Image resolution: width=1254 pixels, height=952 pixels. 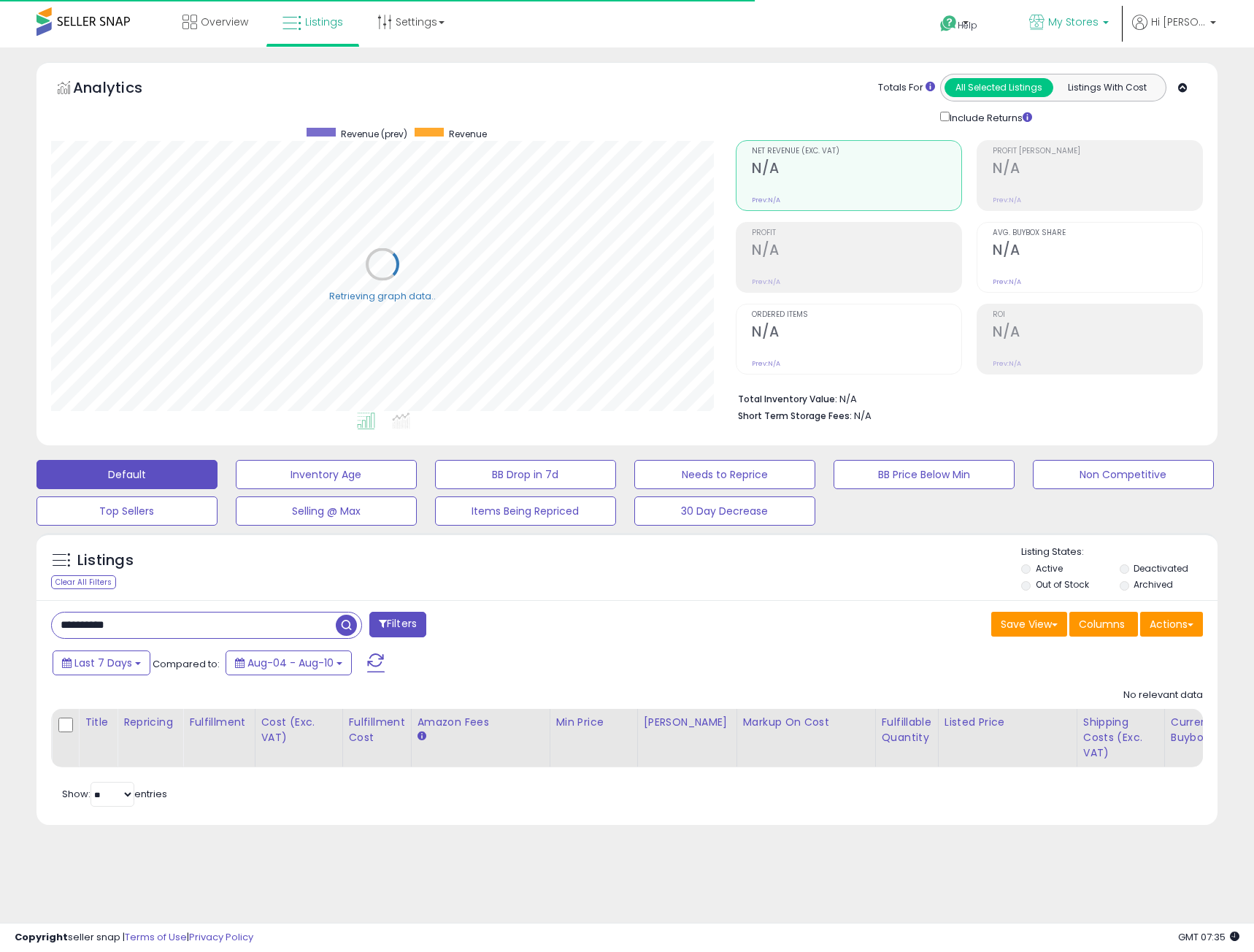 What do you see at coordinates (1104, 624) in the screenshot?
I see `button: Columns` at bounding box center [1104, 624].